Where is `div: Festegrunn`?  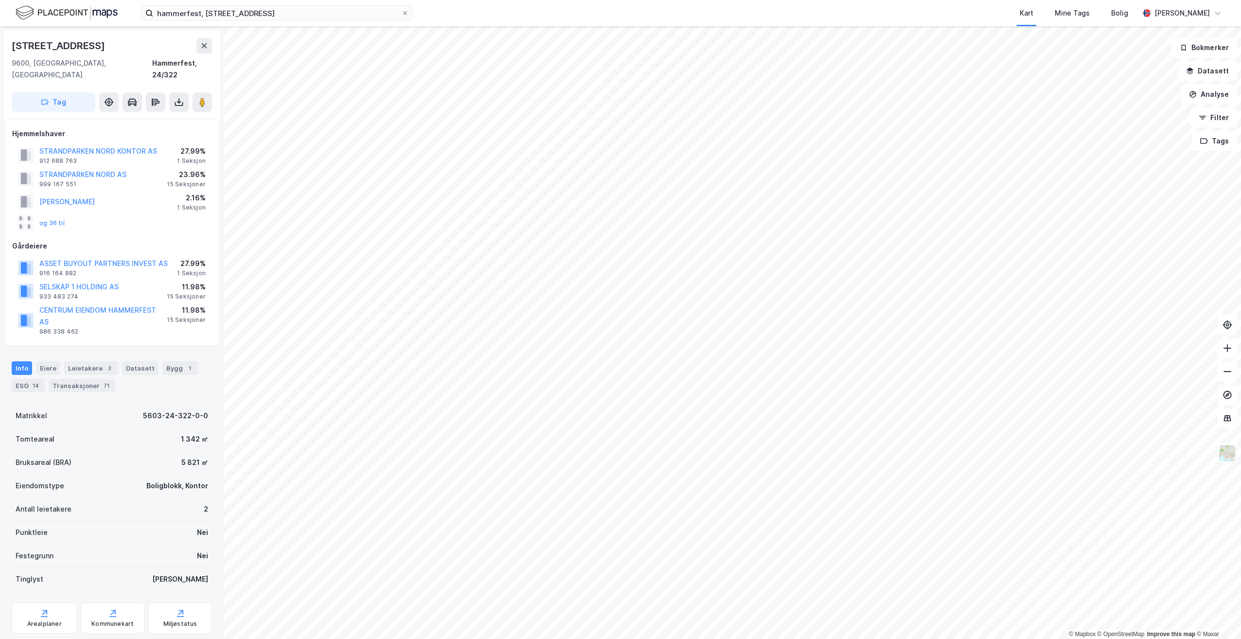
div: Festegrunn is located at coordinates (35, 556).